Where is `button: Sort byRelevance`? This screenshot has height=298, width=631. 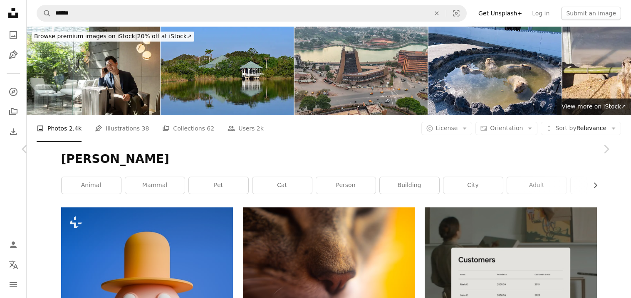 button: Sort byRelevance is located at coordinates (581, 129).